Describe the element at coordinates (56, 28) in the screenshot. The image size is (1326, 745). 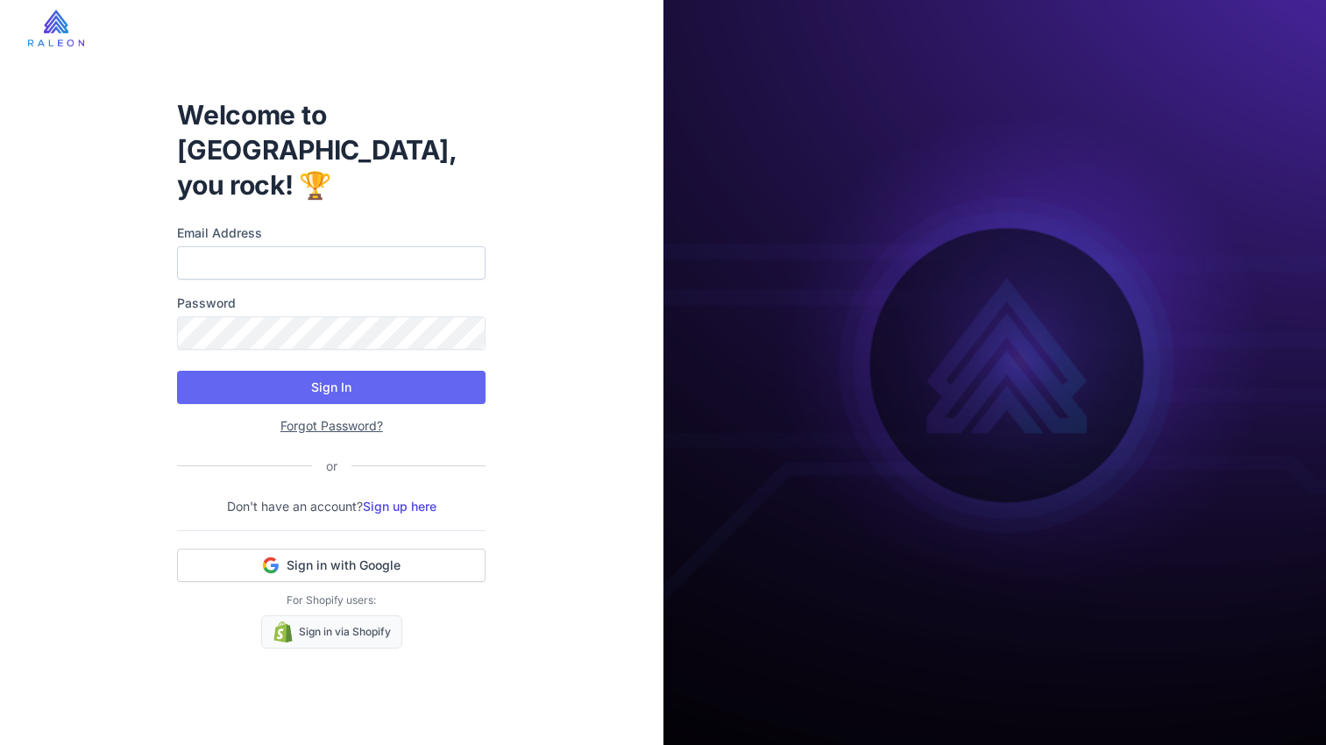
I see `img: raleon-logo-whitebg.9aac0268.jpg` at that location.